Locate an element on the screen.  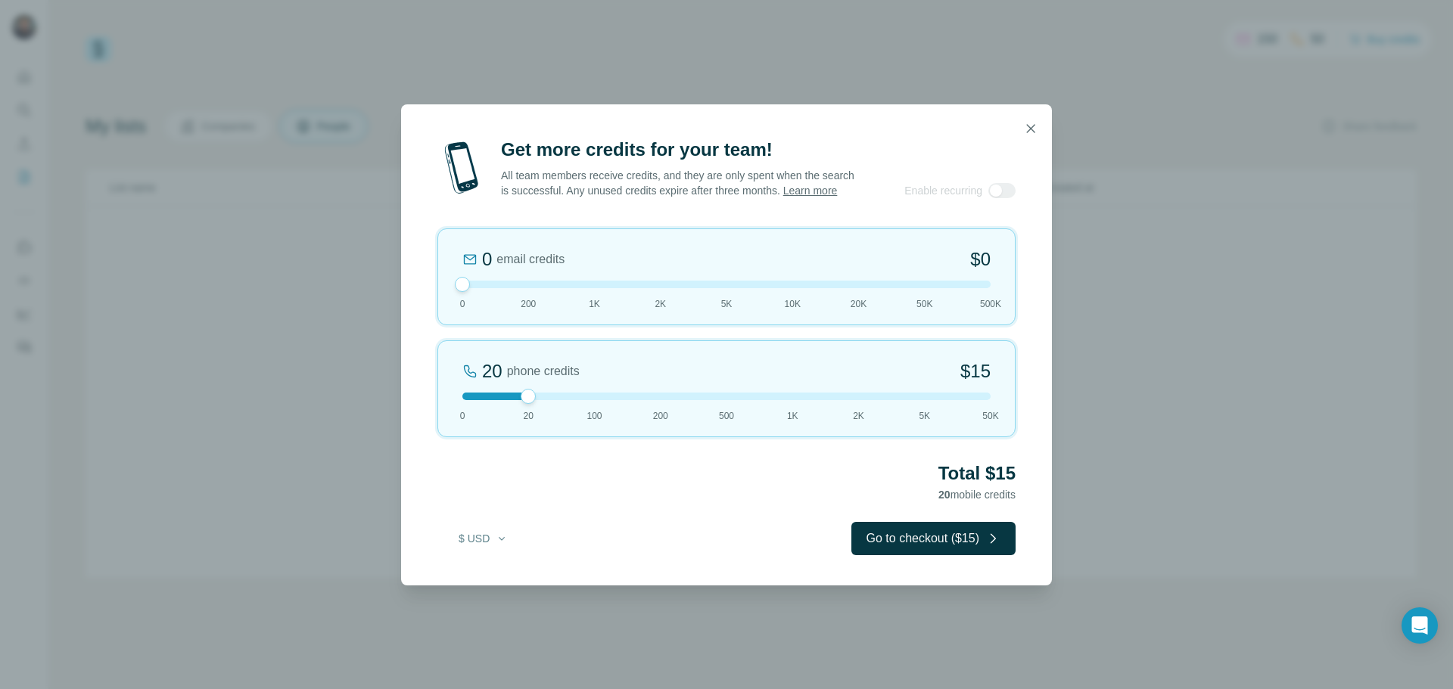
span: Enable recurring is located at coordinates (943, 191).